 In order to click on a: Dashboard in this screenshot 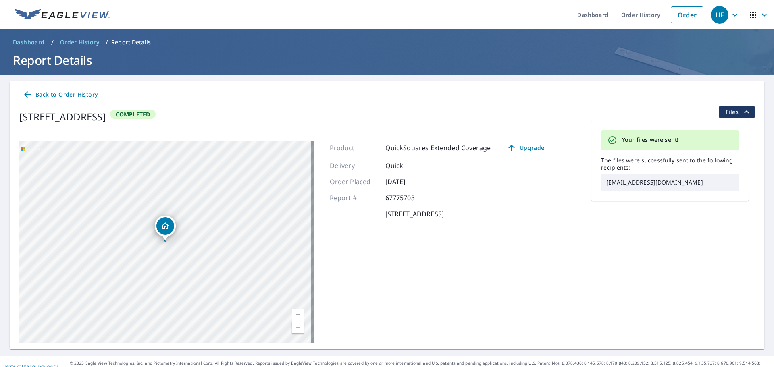, I will do `click(29, 42)`.